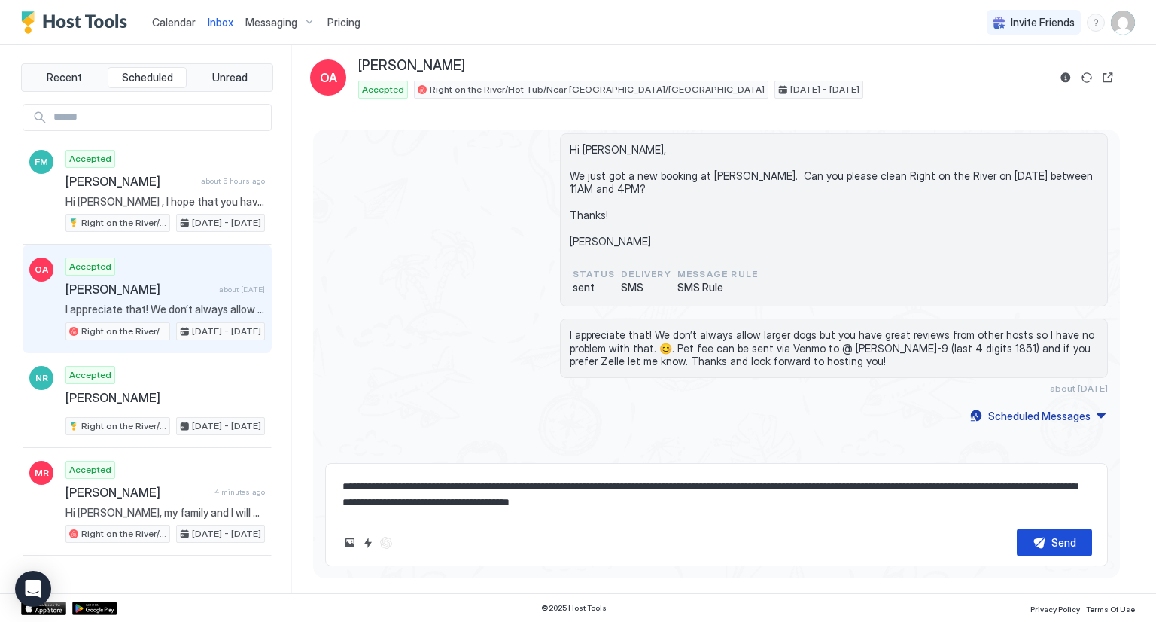 The height and width of the screenshot is (622, 1156). What do you see at coordinates (147, 78) in the screenshot?
I see `div: tab-group` at bounding box center [147, 78].